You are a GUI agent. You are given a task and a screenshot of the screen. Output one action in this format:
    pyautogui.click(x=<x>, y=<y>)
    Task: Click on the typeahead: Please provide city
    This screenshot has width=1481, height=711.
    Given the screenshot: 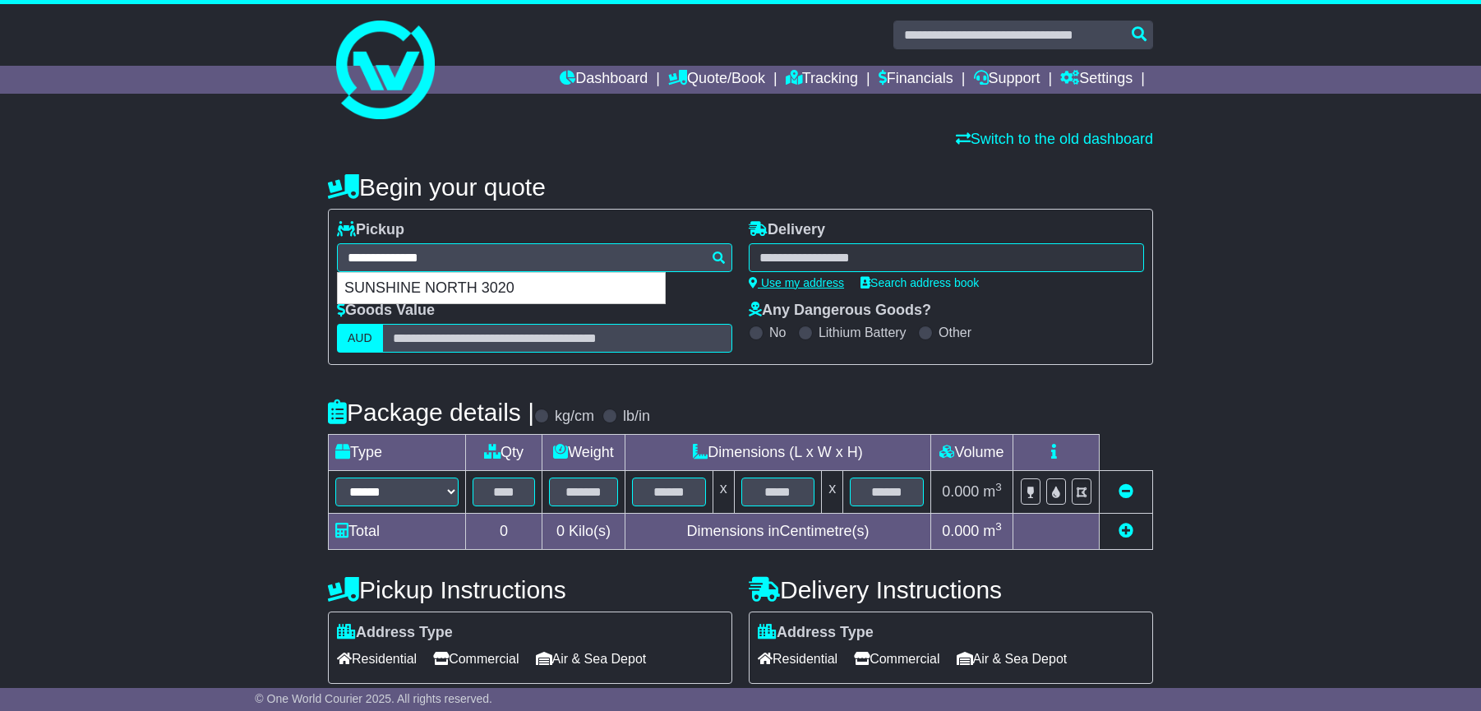 What is the action you would take?
    pyautogui.click(x=534, y=257)
    